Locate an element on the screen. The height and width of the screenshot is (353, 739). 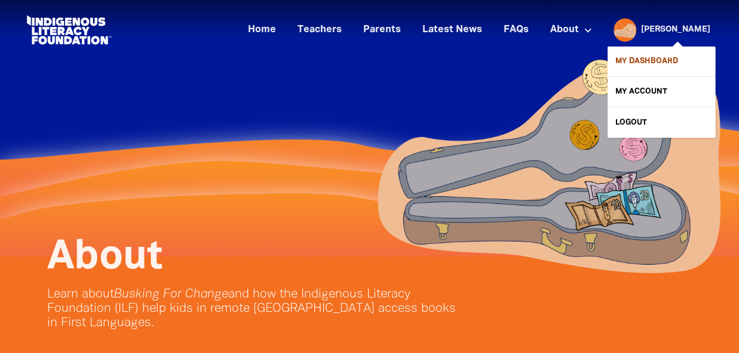
a: Teachers is located at coordinates (319, 30).